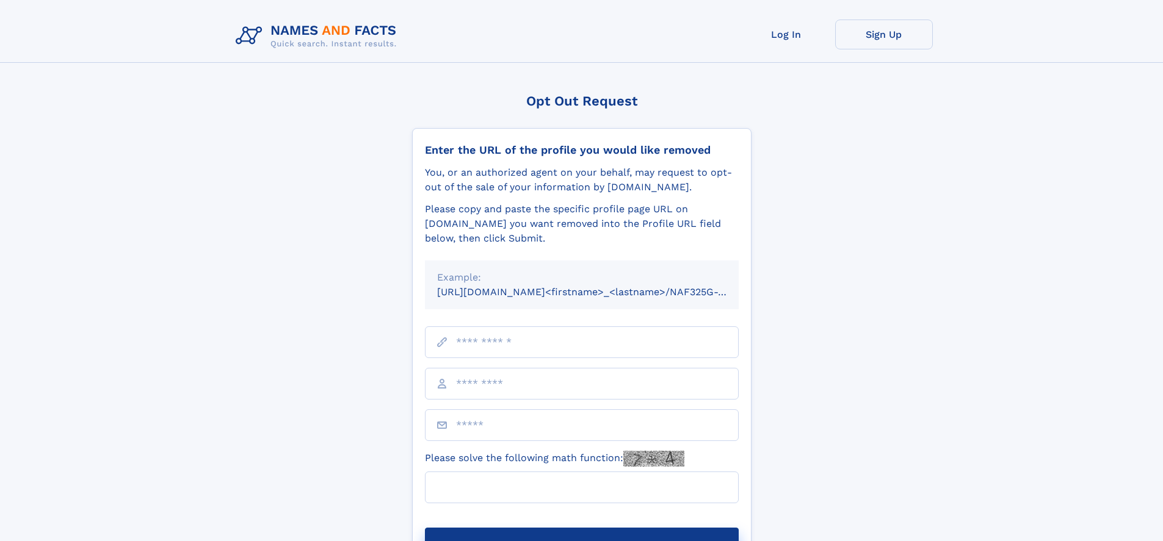 Image resolution: width=1163 pixels, height=541 pixels. I want to click on div: Enter the URL of the profile you would like removed, so click(582, 150).